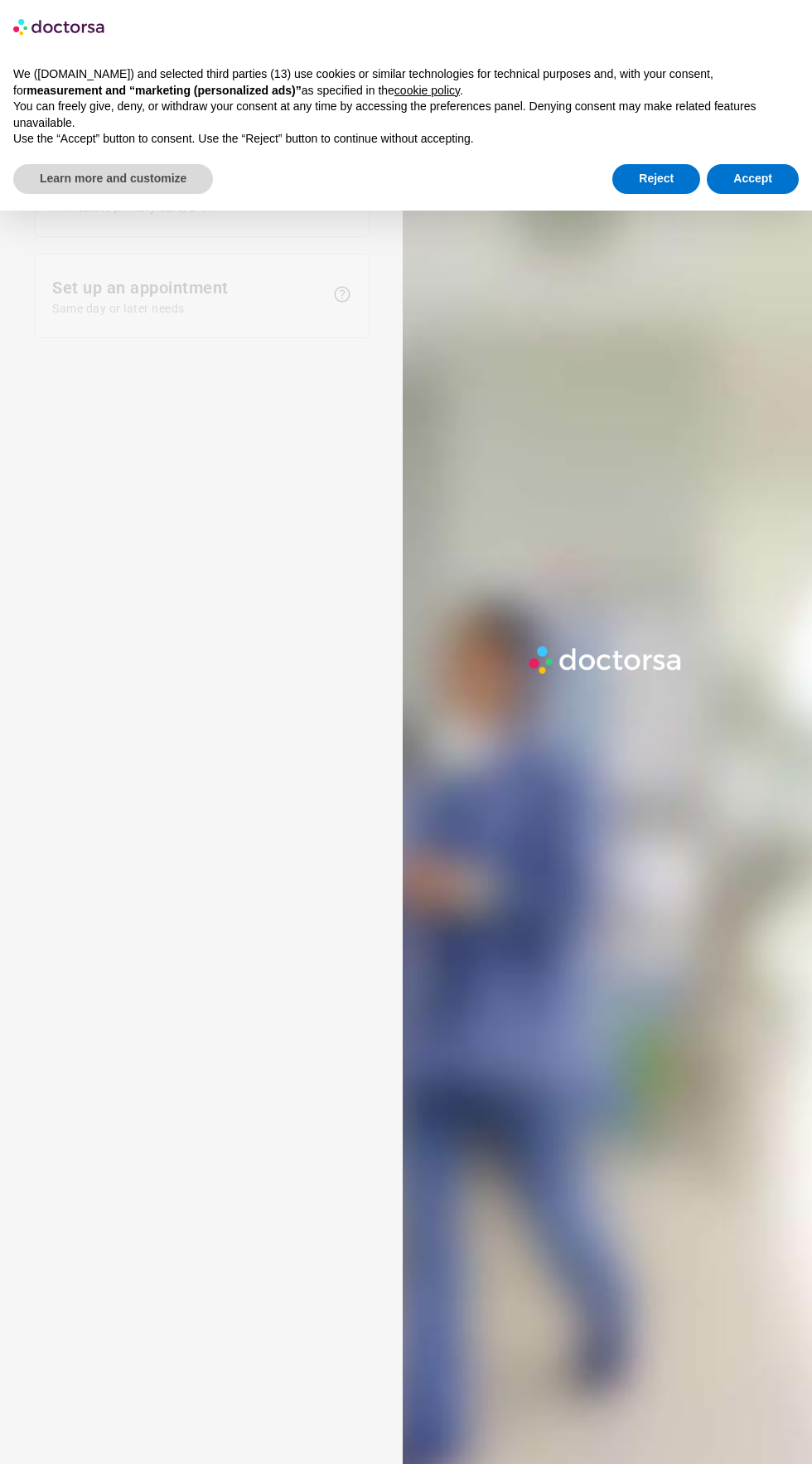  Describe the element at coordinates (427, 90) in the screenshot. I see `a: cookie policy` at that location.